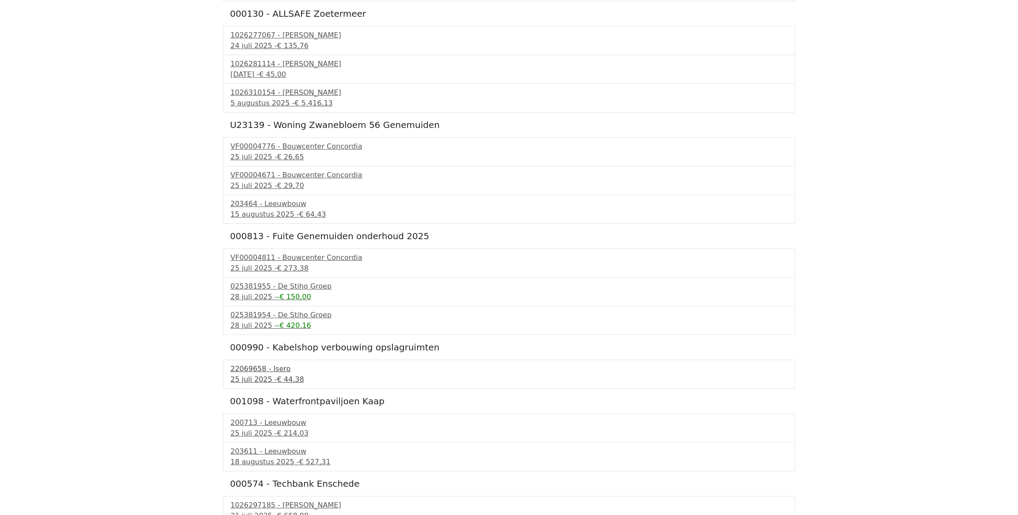 The width and height of the screenshot is (1018, 515). What do you see at coordinates (509, 175) in the screenshot?
I see `div: VF00004671 - Bouwcenter Concordia` at bounding box center [509, 175].